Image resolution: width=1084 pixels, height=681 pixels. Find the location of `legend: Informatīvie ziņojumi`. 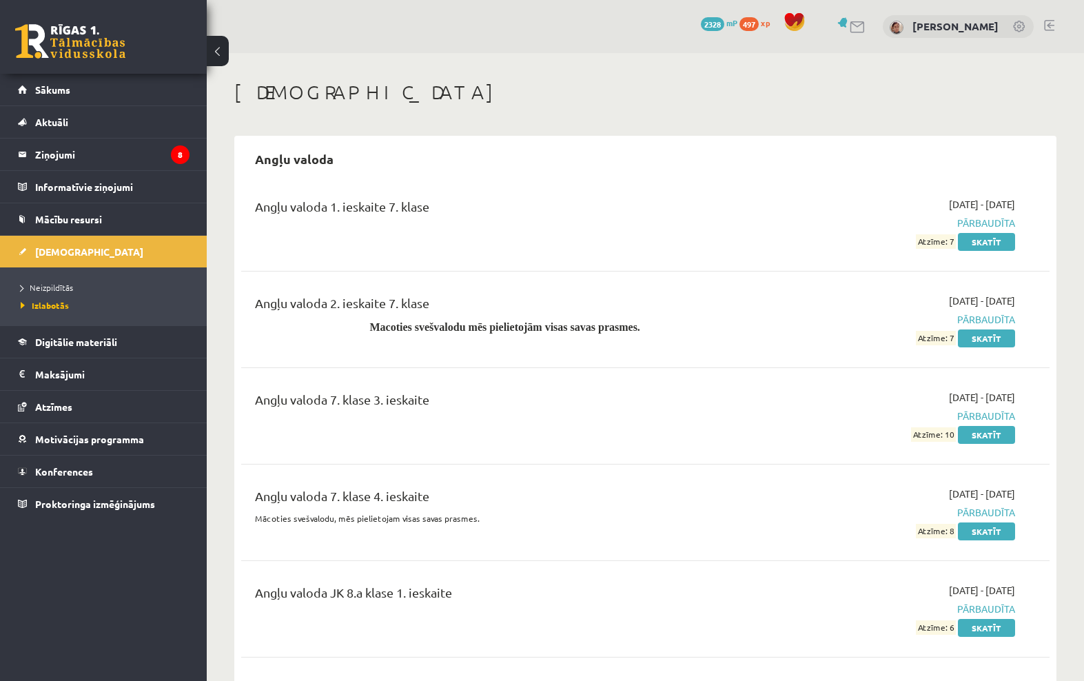

legend: Informatīvie ziņojumi is located at coordinates (112, 187).